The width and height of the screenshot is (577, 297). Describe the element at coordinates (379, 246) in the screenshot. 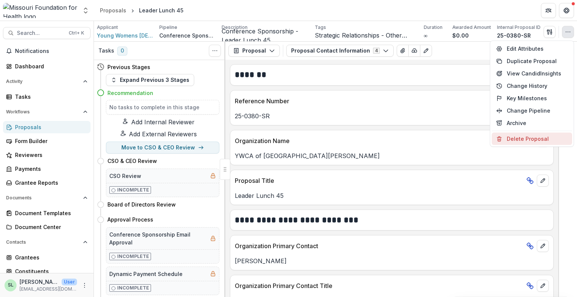

I see `p: Organization Primary Contact` at that location.